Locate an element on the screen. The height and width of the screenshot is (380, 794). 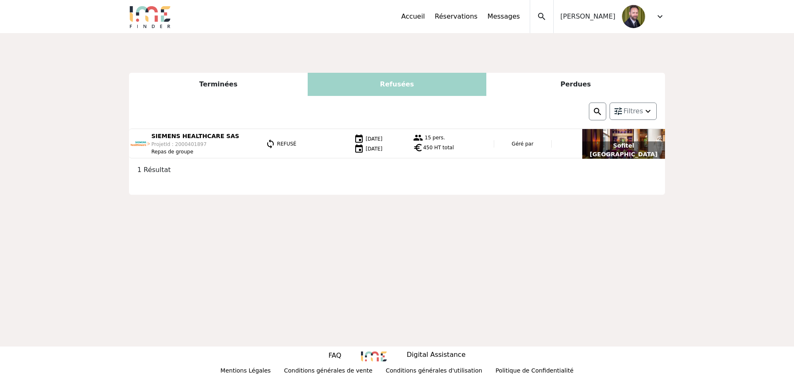
img: setting.png is located at coordinates (618, 111).